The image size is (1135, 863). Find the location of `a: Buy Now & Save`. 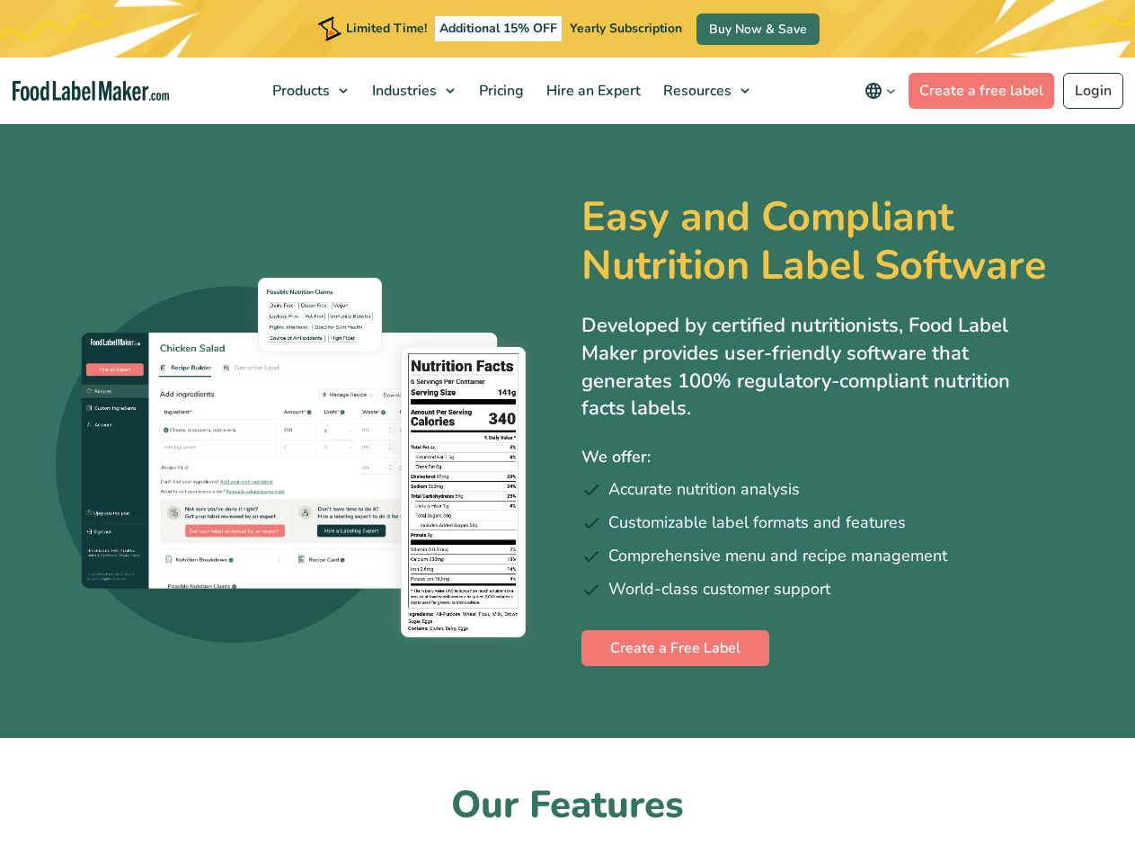

a: Buy Now & Save is located at coordinates (757, 29).